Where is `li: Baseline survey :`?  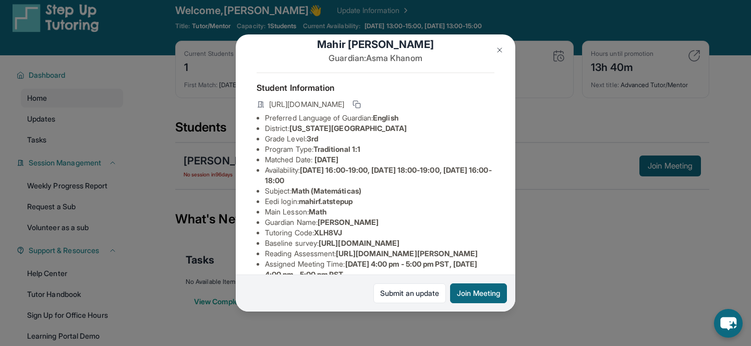
li: Baseline survey : is located at coordinates (380, 243).